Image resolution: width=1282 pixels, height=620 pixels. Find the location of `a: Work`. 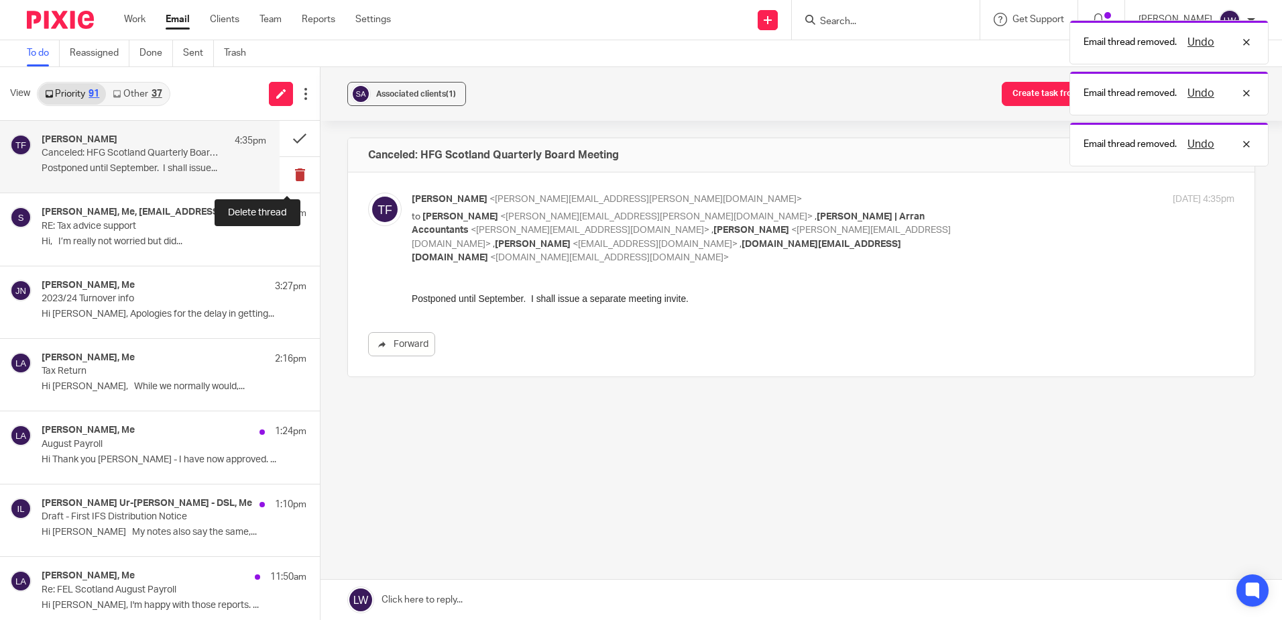

a: Work is located at coordinates (135, 19).